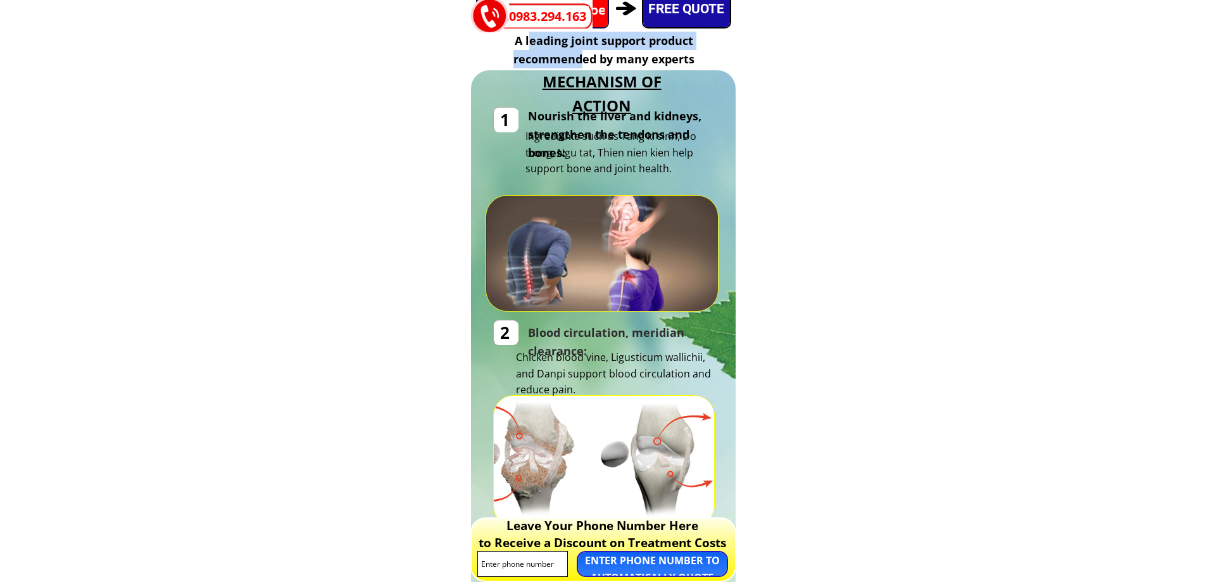 The height and width of the screenshot is (582, 1206). I want to click on font: 2, so click(505, 332).